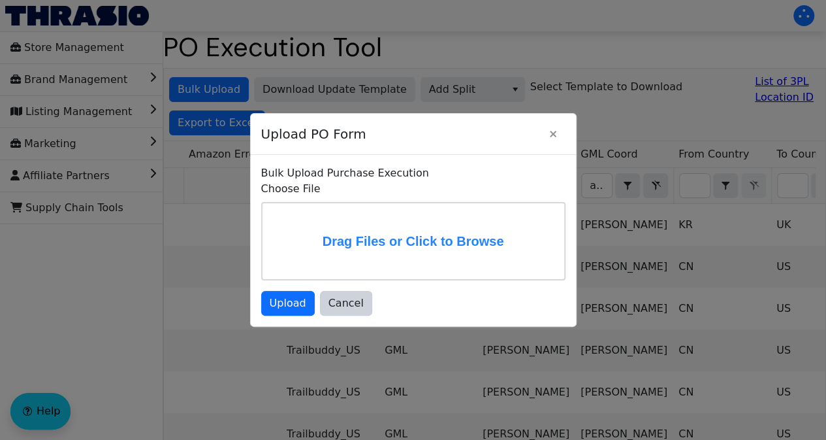 This screenshot has height=440, width=826. What do you see at coordinates (414, 189) in the screenshot?
I see `label: Choose File` at bounding box center [414, 189].